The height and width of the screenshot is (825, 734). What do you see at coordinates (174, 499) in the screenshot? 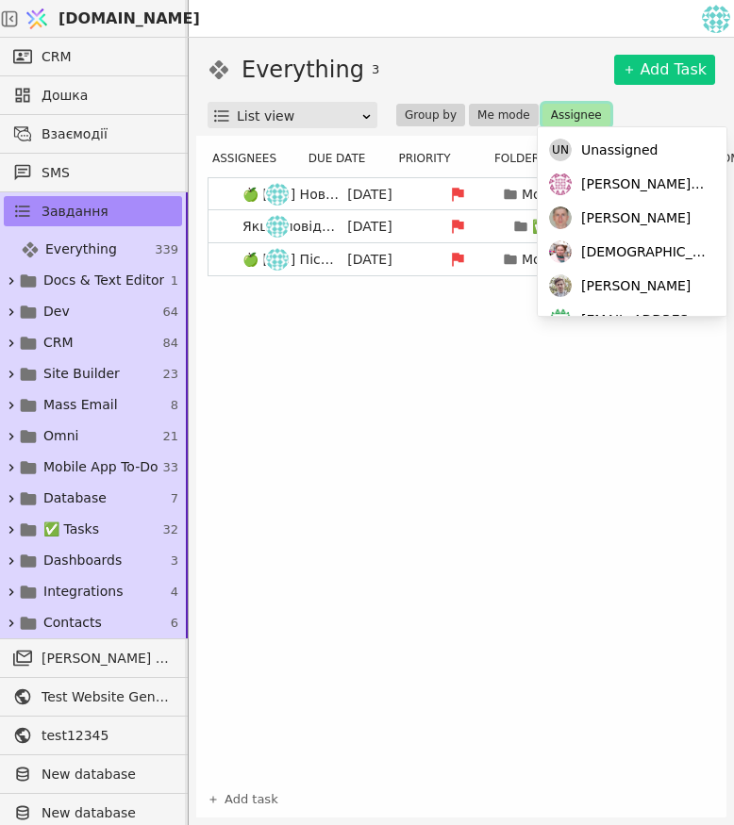
I see `span: 7` at bounding box center [174, 499].